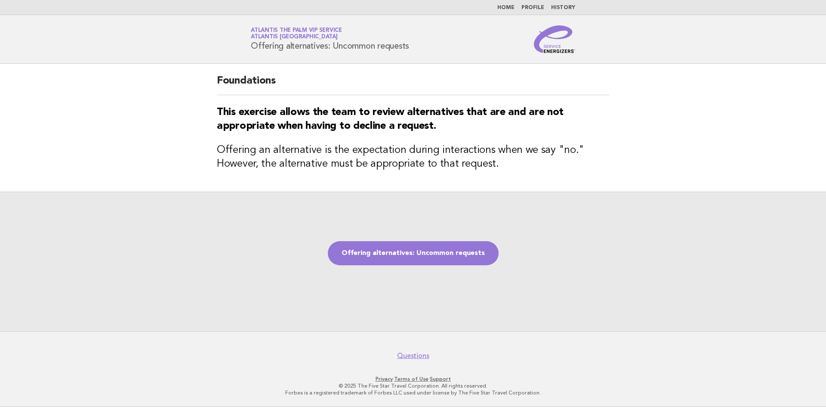 The image size is (826, 407). What do you see at coordinates (330, 39) in the screenshot?
I see `h1: Offering alternatives: Uncommon requests` at bounding box center [330, 39].